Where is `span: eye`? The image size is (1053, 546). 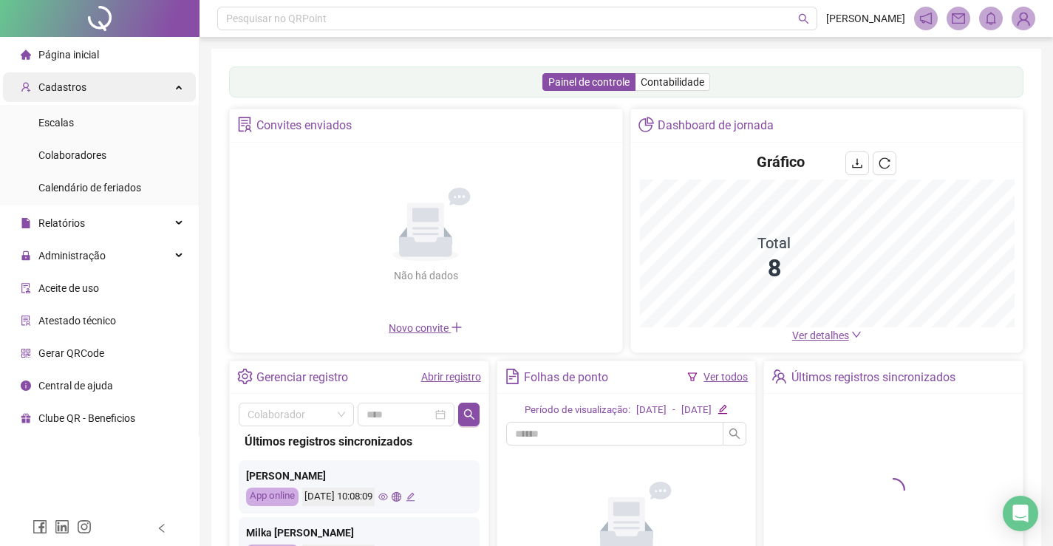 span: eye is located at coordinates (383, 497).